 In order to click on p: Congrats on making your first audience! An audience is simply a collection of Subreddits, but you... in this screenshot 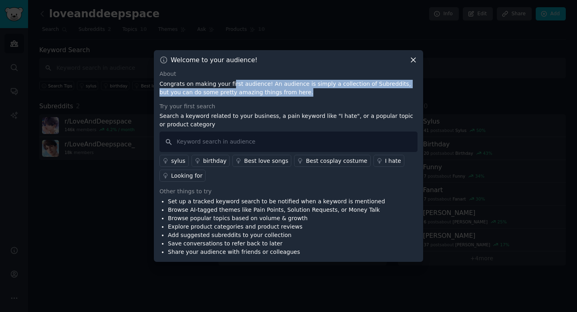, I will do `click(289, 88)`.